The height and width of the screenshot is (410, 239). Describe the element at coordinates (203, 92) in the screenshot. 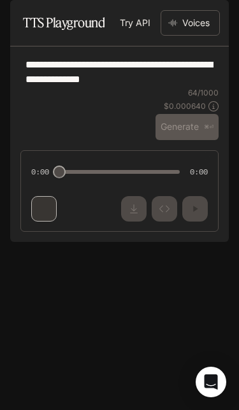

I see `p: 64 / 1000` at that location.